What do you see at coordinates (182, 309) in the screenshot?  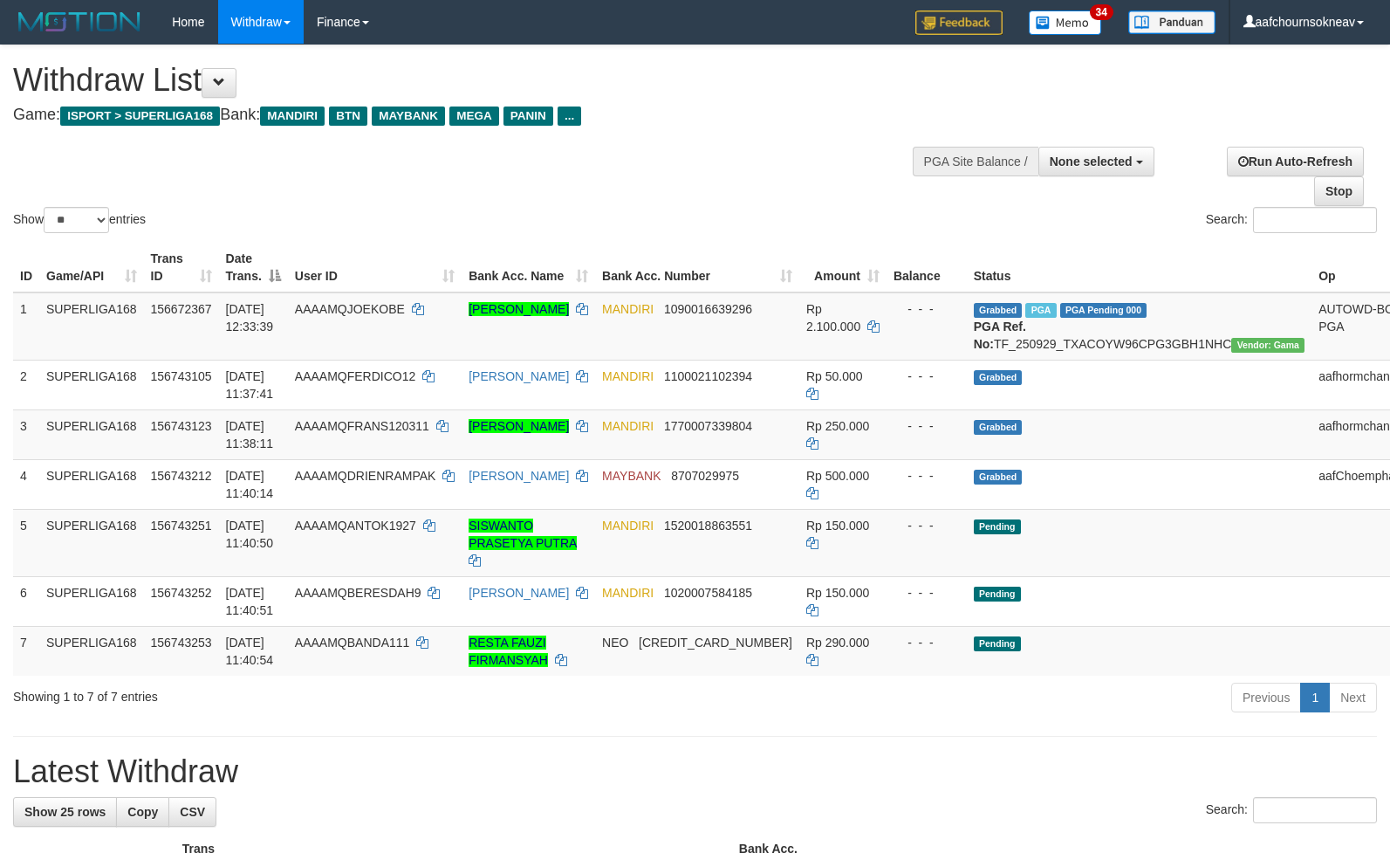 I see `span: 156672367` at bounding box center [182, 309].